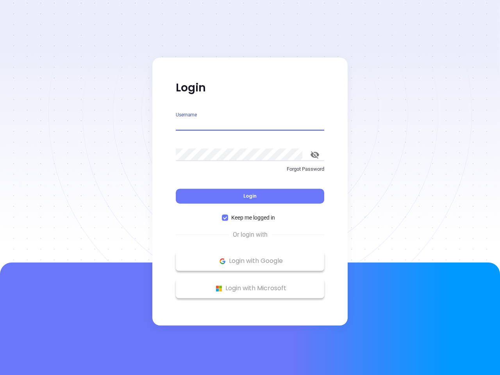 The width and height of the screenshot is (500, 375). I want to click on button: Microsoft Logo Login with Microsoft, so click(250, 288).